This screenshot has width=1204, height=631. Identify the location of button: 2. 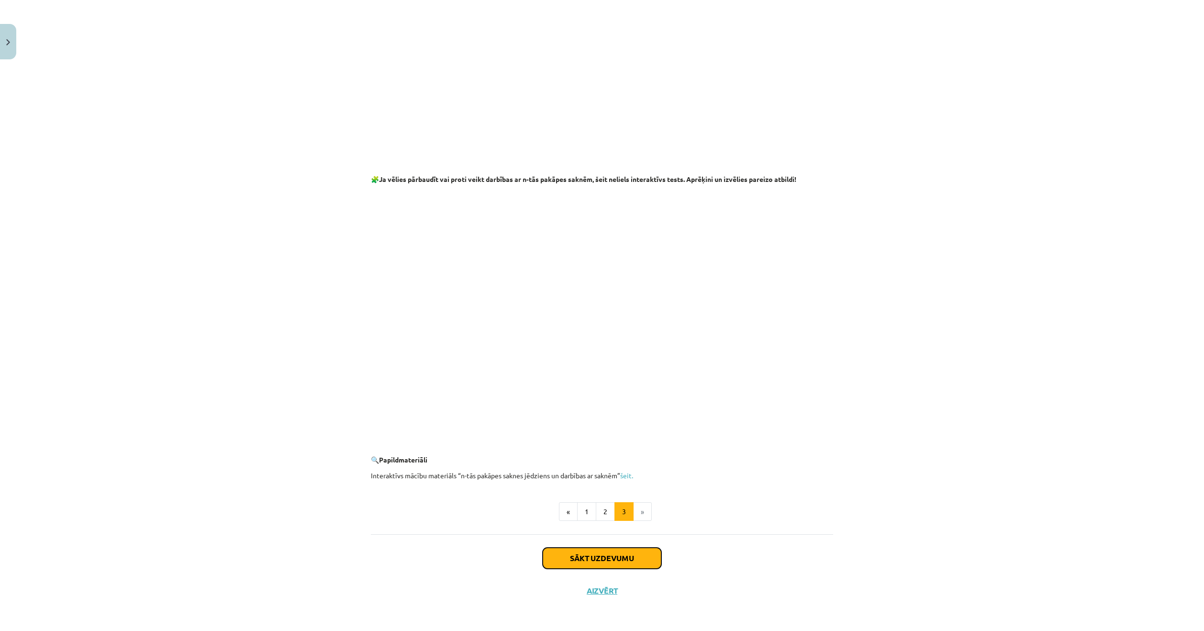
(606, 512).